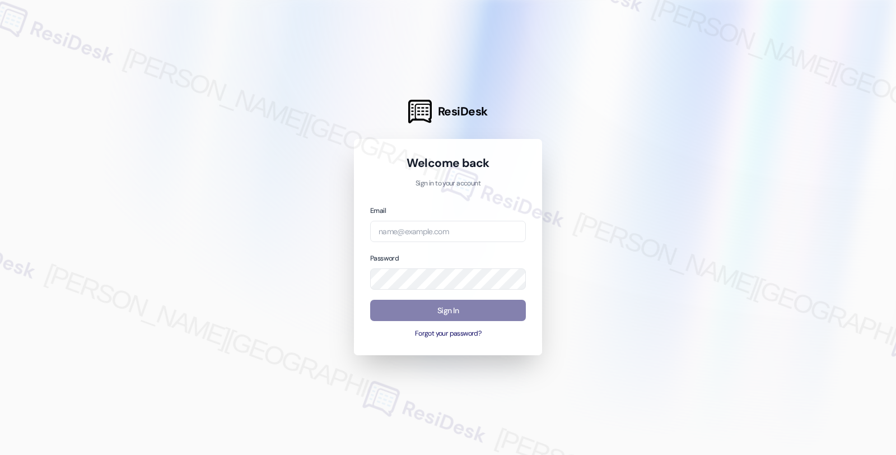 The width and height of the screenshot is (896, 455). Describe the element at coordinates (420, 111) in the screenshot. I see `img: ResiDesk Logo` at that location.